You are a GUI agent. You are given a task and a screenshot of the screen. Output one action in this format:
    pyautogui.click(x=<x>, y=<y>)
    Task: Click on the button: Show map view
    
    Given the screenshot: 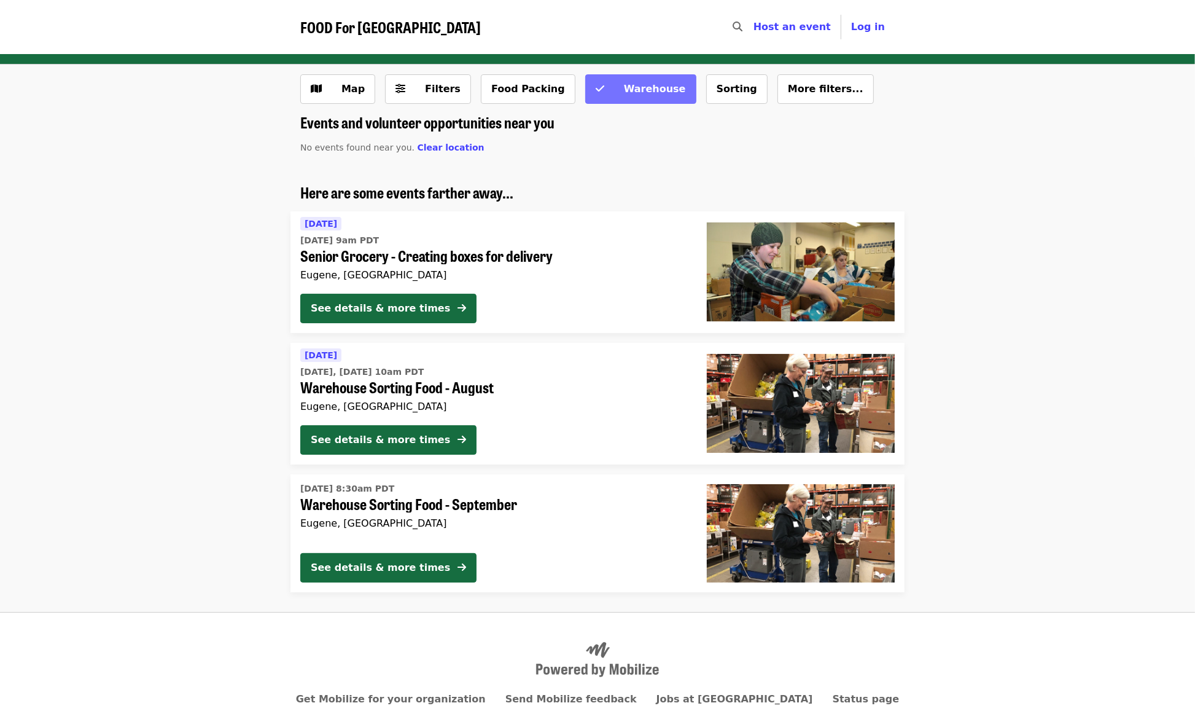 What is the action you would take?
    pyautogui.click(x=338, y=89)
    